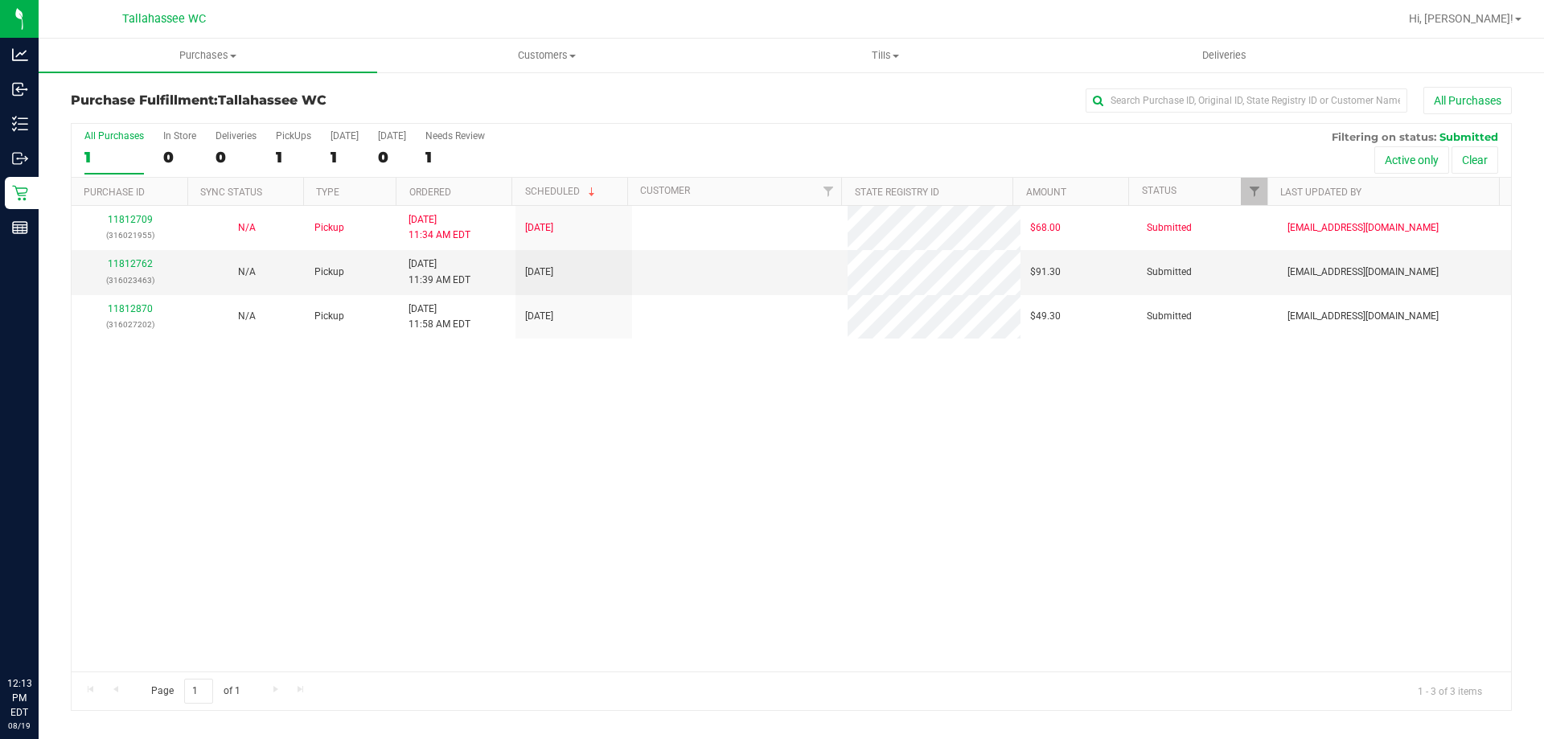 This screenshot has width=1544, height=739. I want to click on a: Purchase ID, so click(114, 192).